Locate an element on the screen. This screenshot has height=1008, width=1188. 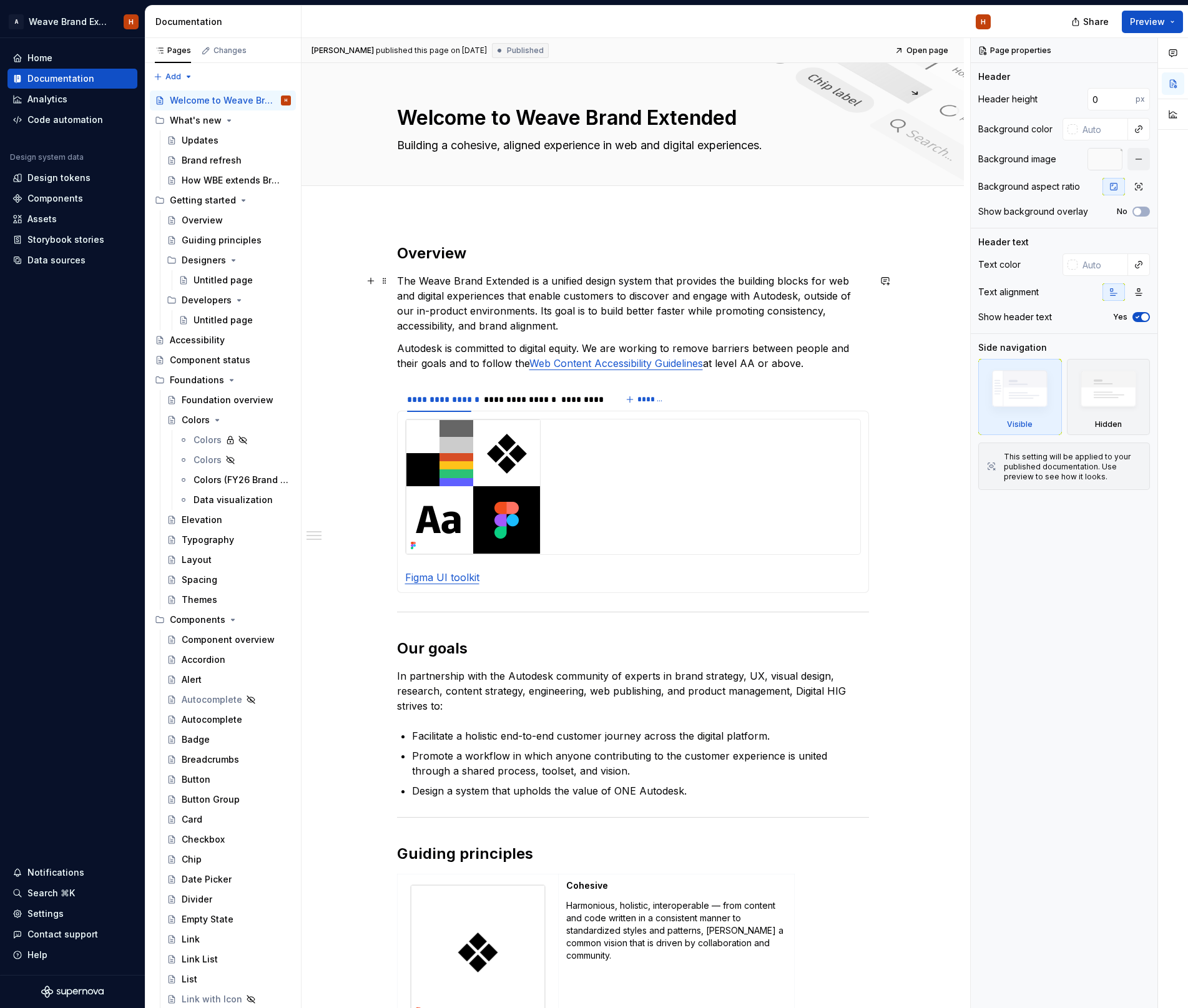
label: Yes is located at coordinates (1120, 317).